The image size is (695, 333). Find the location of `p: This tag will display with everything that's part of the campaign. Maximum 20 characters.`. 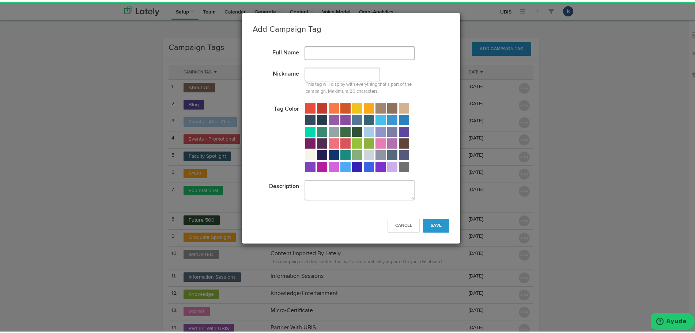

p: This tag will display with everything that's part of the campaign. Maximum 20 characters. is located at coordinates (360, 86).